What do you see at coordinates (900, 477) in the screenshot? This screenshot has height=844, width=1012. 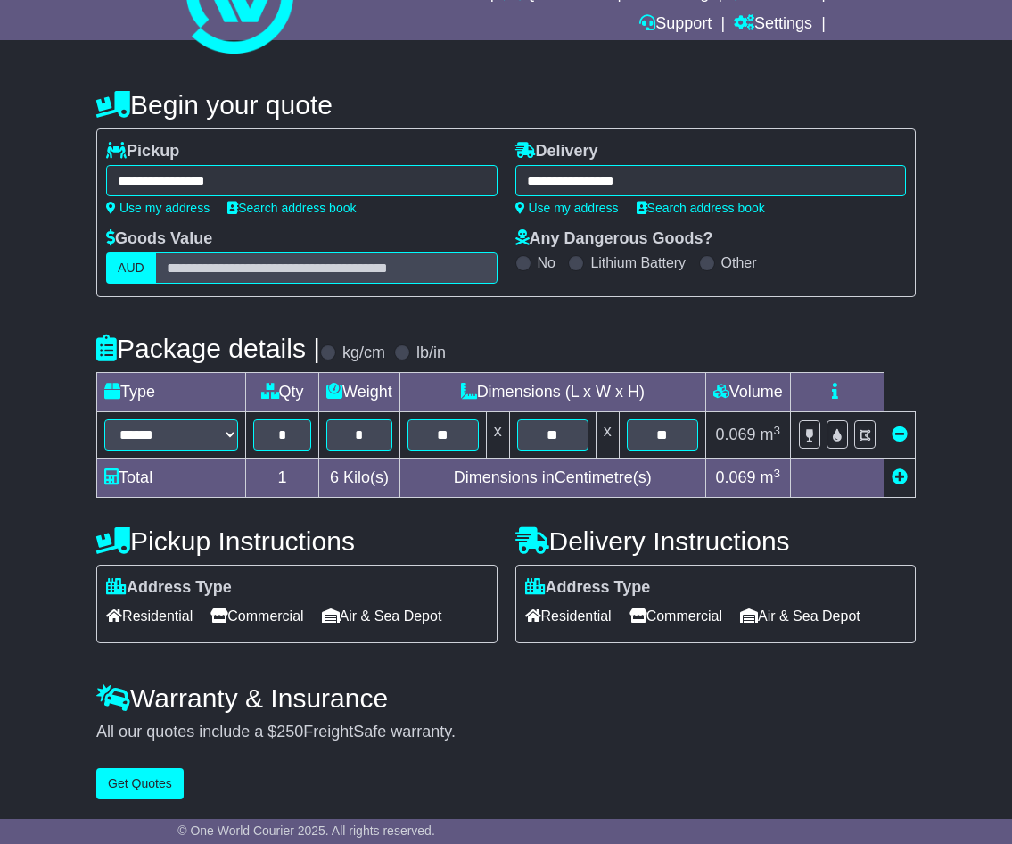 I see `a: Add new item` at bounding box center [900, 477].